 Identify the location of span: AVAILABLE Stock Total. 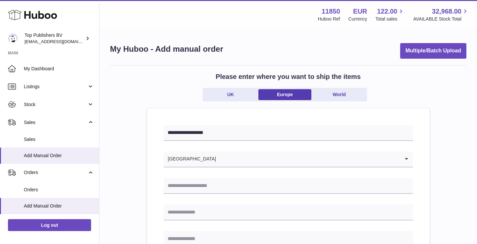
(441, 19).